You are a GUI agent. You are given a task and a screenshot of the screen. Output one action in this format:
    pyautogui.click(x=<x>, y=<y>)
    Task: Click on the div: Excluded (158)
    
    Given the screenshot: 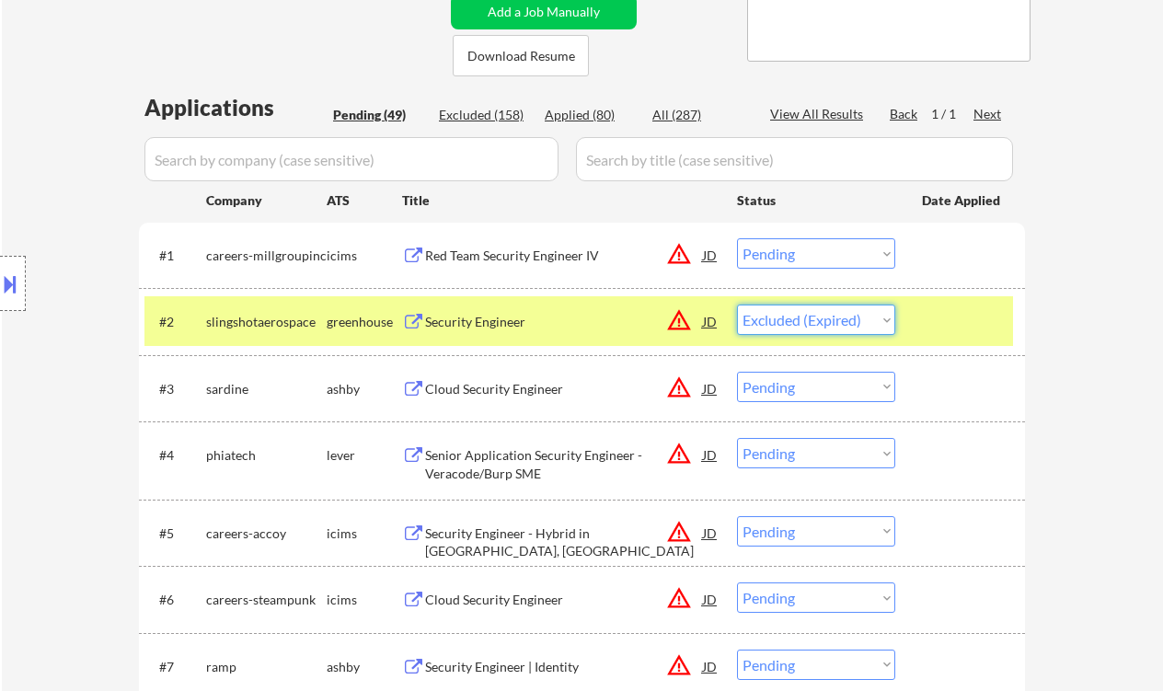 What is the action you would take?
    pyautogui.click(x=485, y=115)
    